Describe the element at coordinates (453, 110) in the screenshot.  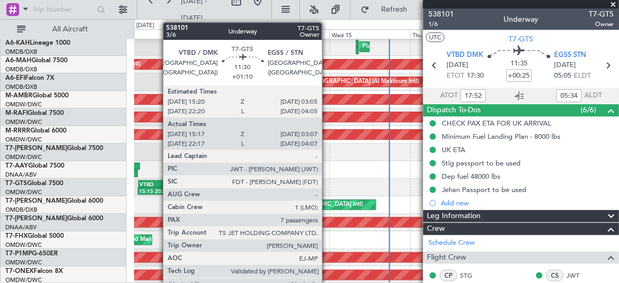
I see `span: Dispatch To-Dos` at that location.